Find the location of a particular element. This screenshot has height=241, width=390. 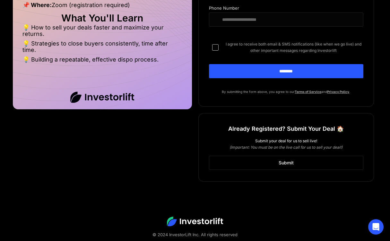

a: Privacy Policy is located at coordinates (338, 92).